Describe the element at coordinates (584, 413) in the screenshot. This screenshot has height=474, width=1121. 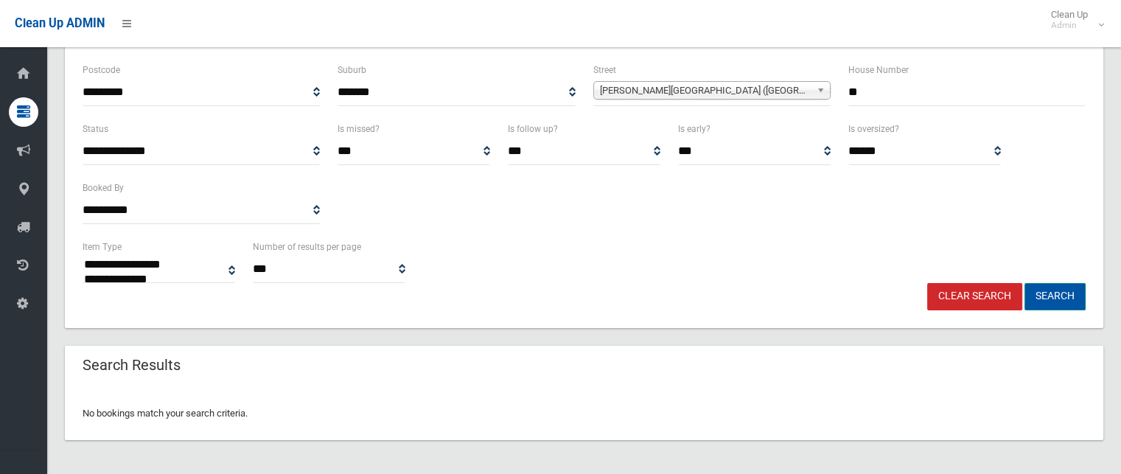
I see `div: No bookings match your search criteria.` at that location.